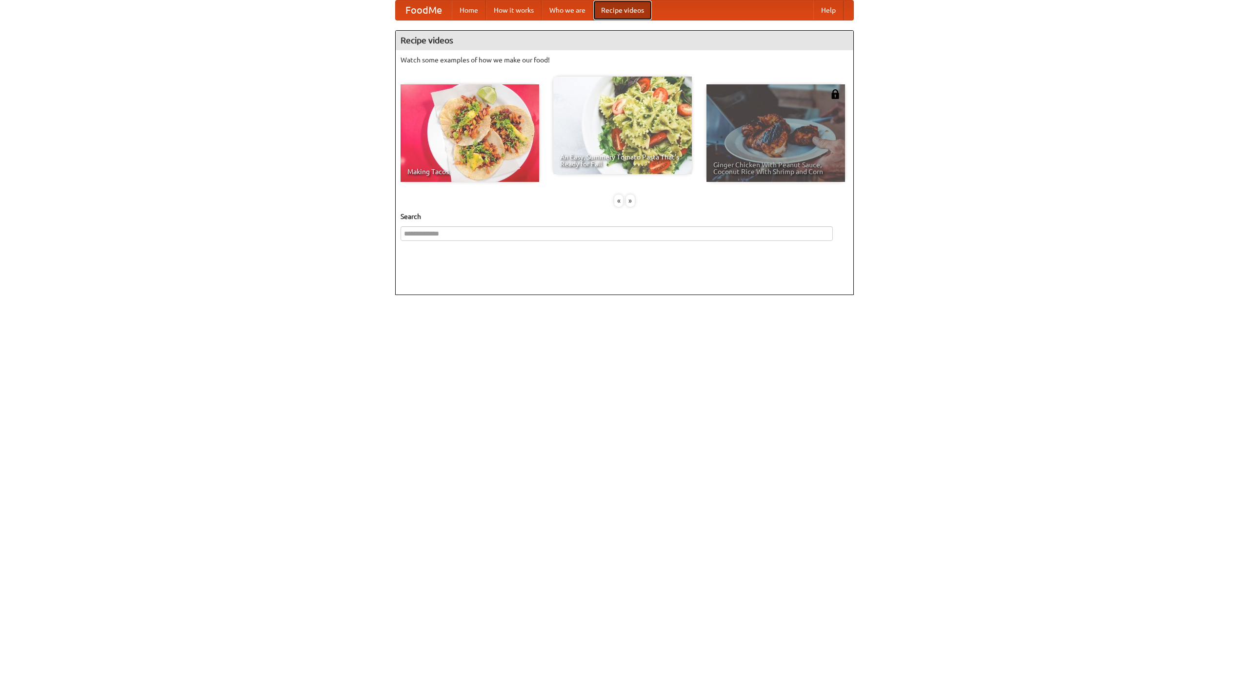 The height and width of the screenshot is (690, 1249). I want to click on a: Making Tacos, so click(470, 133).